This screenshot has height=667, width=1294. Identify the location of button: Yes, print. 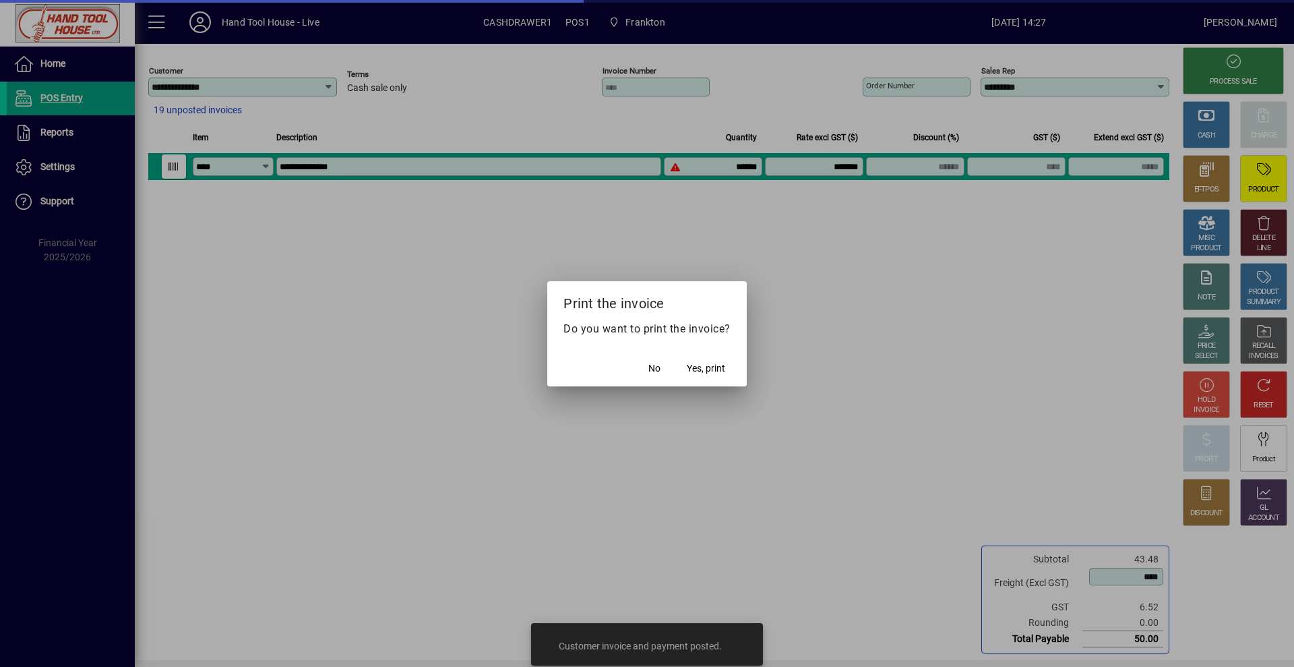
(706, 369).